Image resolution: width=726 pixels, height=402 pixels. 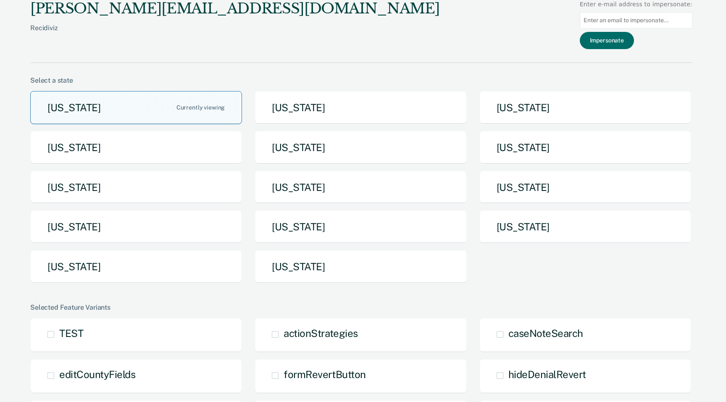 What do you see at coordinates (636, 20) in the screenshot?
I see `input: Enter an email to impersonate...` at bounding box center [636, 20].